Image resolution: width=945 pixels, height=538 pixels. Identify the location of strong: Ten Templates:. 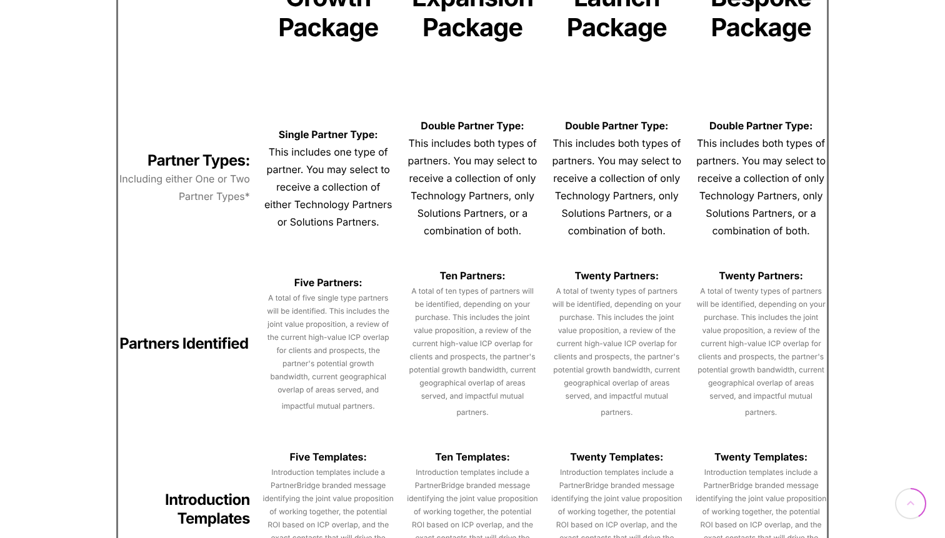
(473, 457).